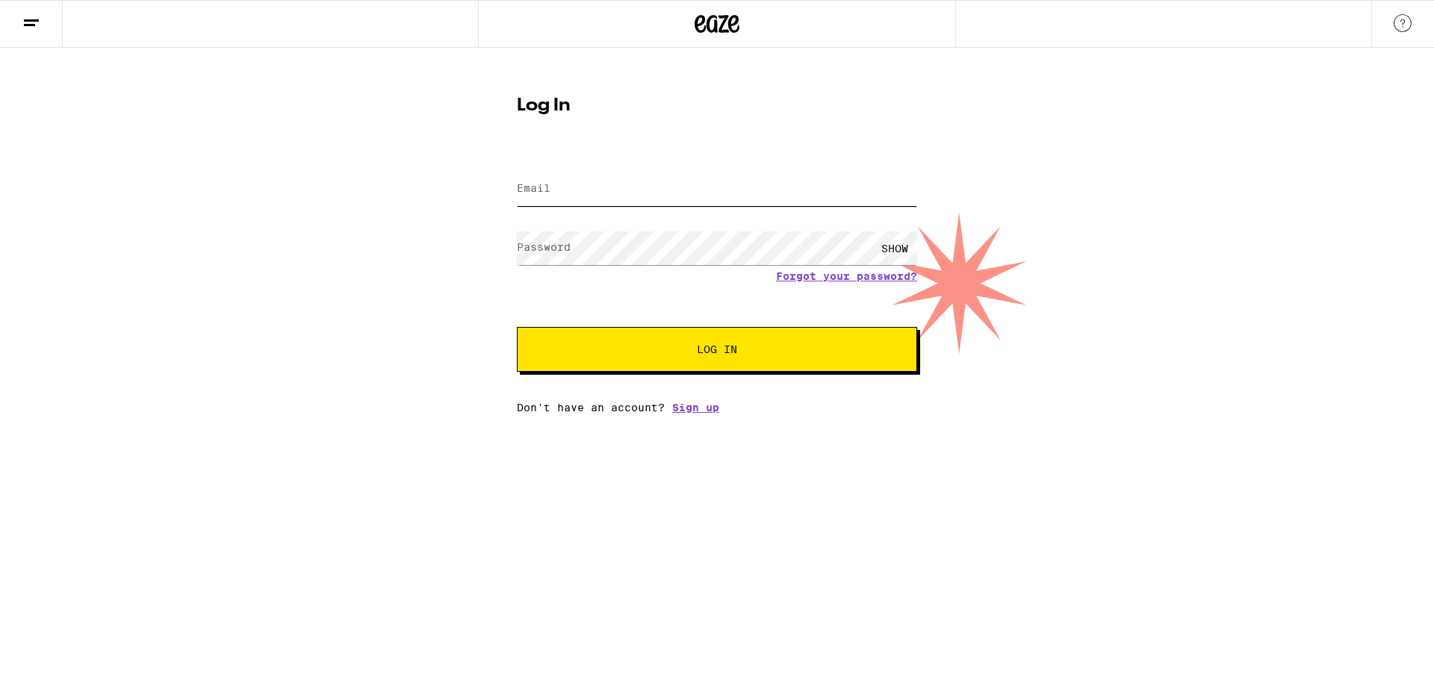  Describe the element at coordinates (717, 408) in the screenshot. I see `div: Don't have an account?` at that location.